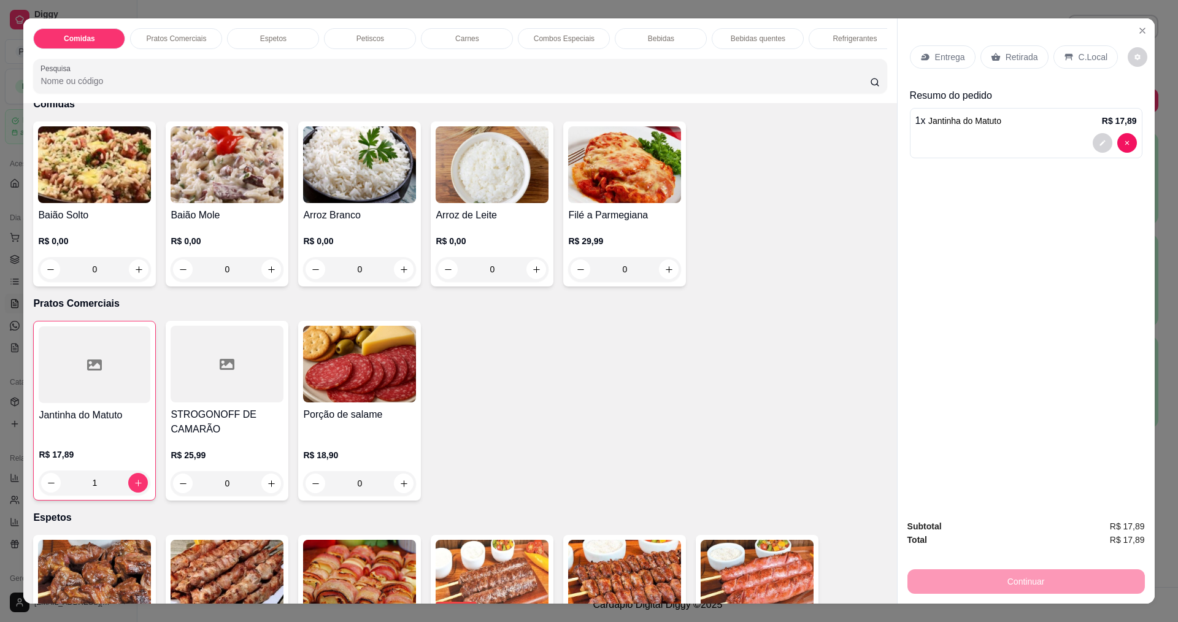 The height and width of the screenshot is (622, 1178). I want to click on input: Pesquisa, so click(455, 81).